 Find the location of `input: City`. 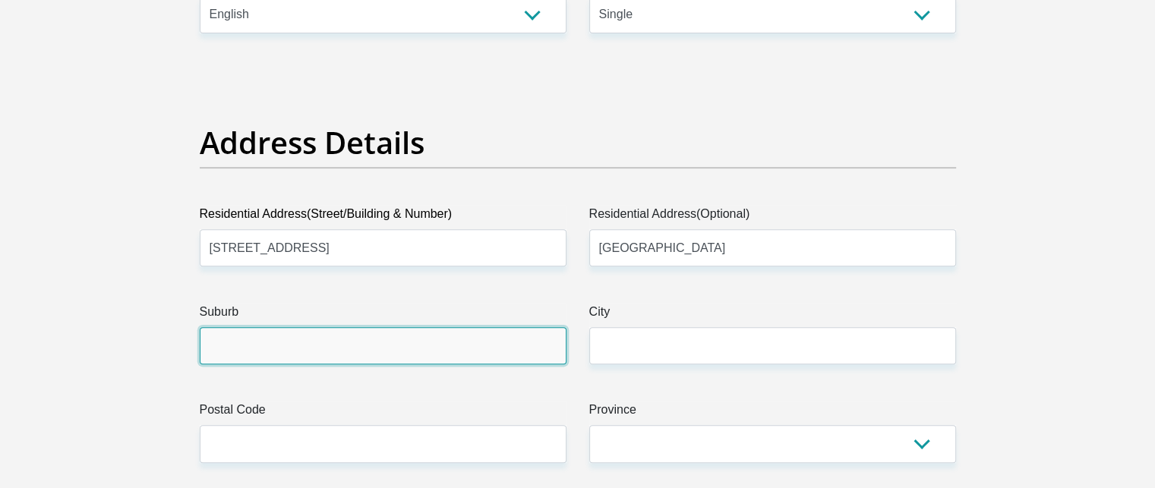

input: City is located at coordinates (772, 346).